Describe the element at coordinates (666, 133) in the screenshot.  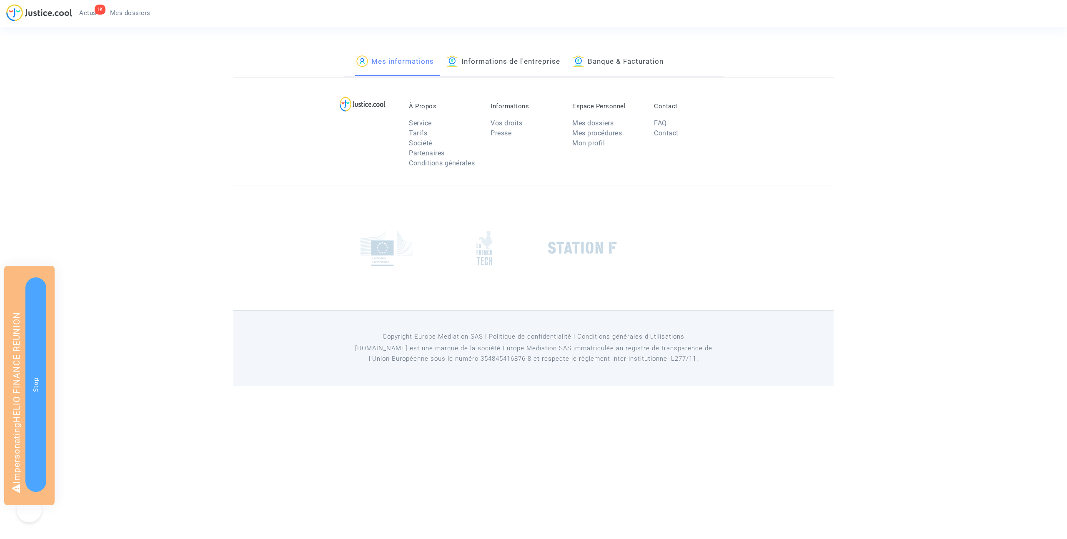
I see `a: Contact` at that location.